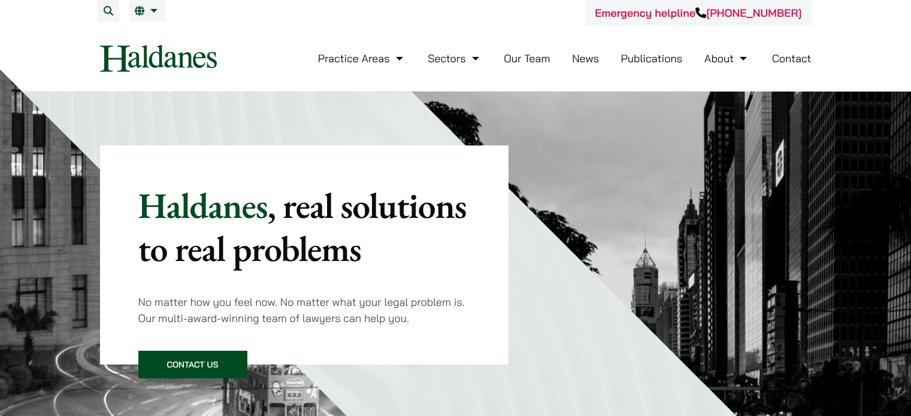  What do you see at coordinates (527, 58) in the screenshot?
I see `a: Our Team` at bounding box center [527, 58].